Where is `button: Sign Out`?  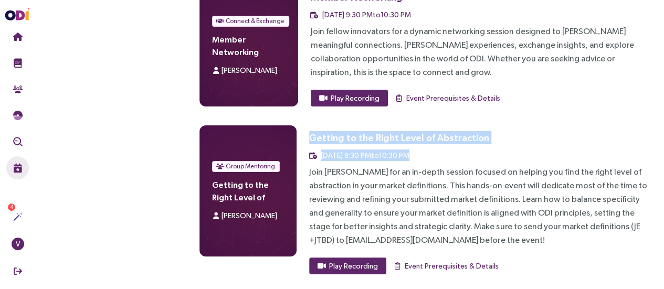 button: Sign Out is located at coordinates (17, 271).